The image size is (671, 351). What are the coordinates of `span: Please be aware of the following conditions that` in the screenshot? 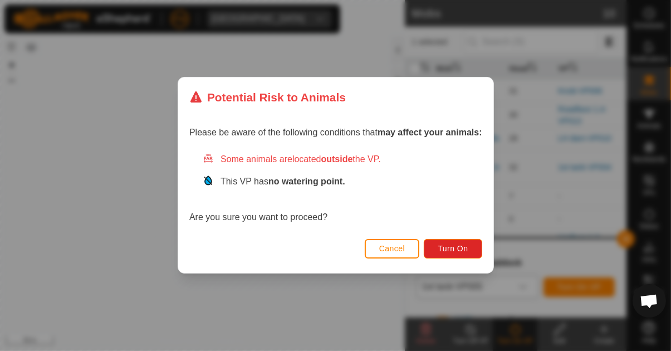 It's located at (336, 133).